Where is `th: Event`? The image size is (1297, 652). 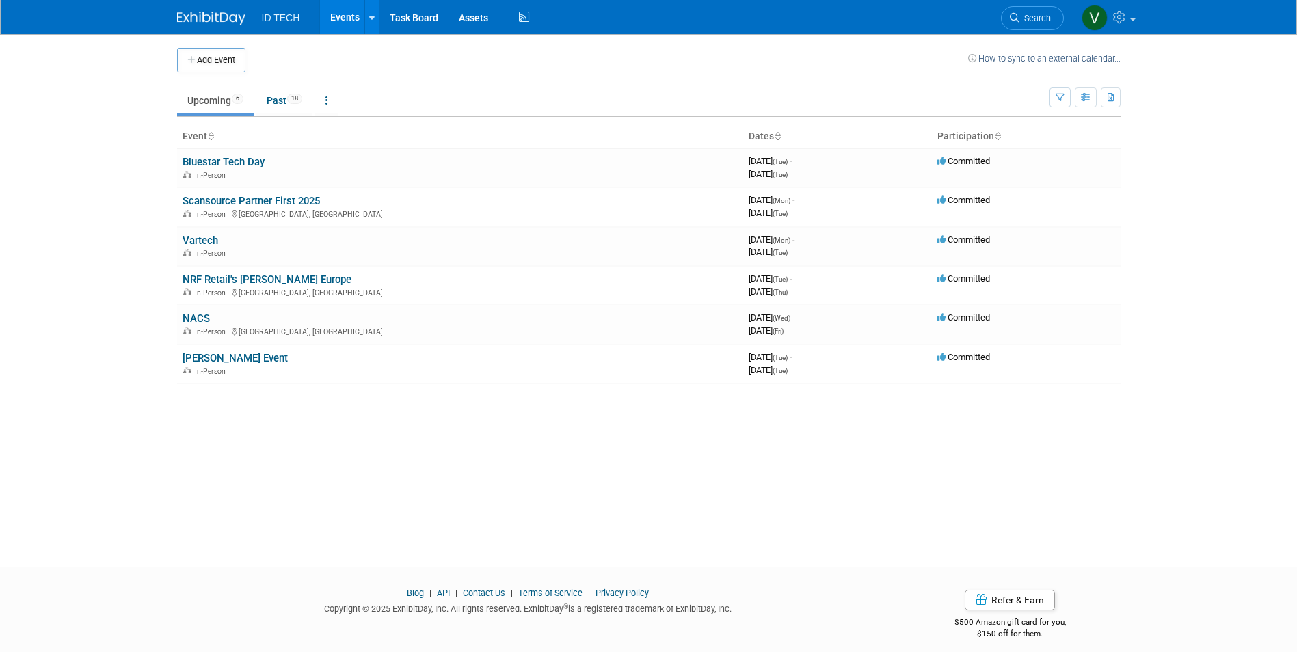 th: Event is located at coordinates (460, 137).